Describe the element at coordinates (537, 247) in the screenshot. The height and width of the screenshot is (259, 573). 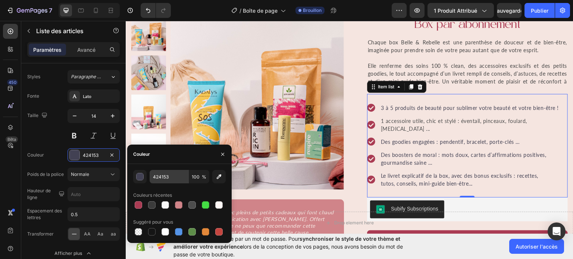
I see `font: Autoriser l'accès` at that location.